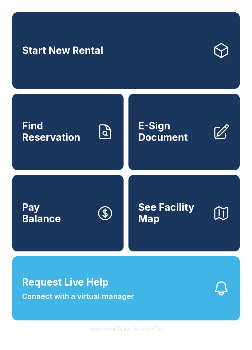  I want to click on button: Request Live HelpConnect with a virtual manager, so click(126, 288).